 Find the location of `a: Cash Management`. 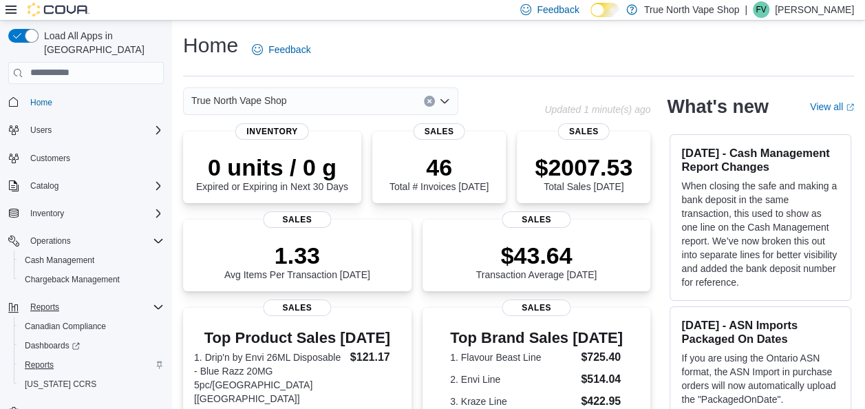

a: Cash Management is located at coordinates (59, 260).